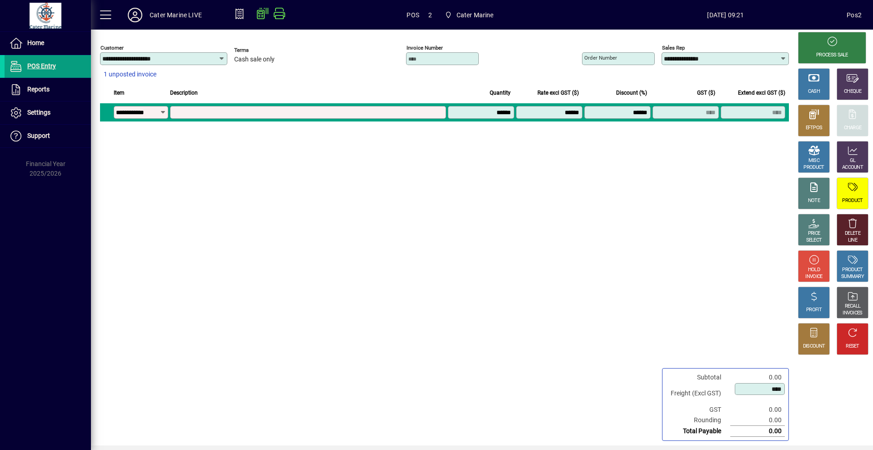 The image size is (873, 450). Describe the element at coordinates (48, 113) in the screenshot. I see `a: Settings` at that location.